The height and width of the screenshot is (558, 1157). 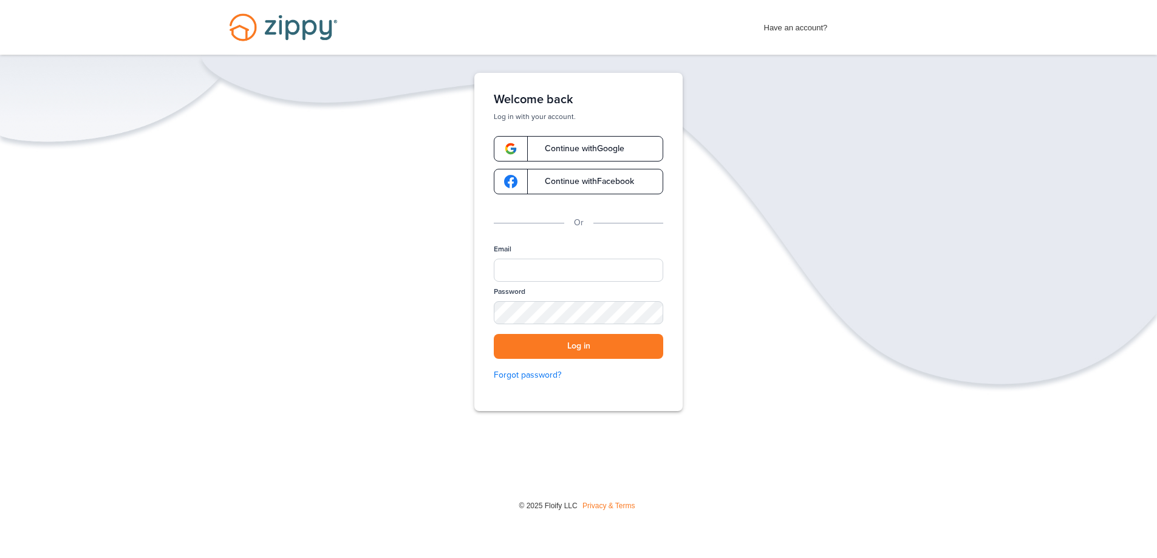 What do you see at coordinates (608, 506) in the screenshot?
I see `a: Privacy & Terms` at bounding box center [608, 506].